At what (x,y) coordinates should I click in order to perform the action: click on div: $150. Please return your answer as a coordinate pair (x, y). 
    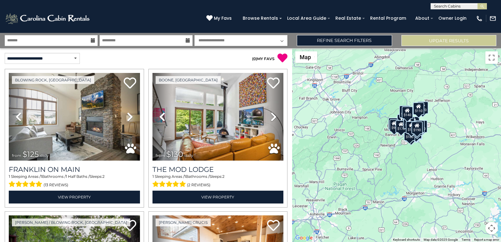
    Looking at the image, I should click on (416, 133).